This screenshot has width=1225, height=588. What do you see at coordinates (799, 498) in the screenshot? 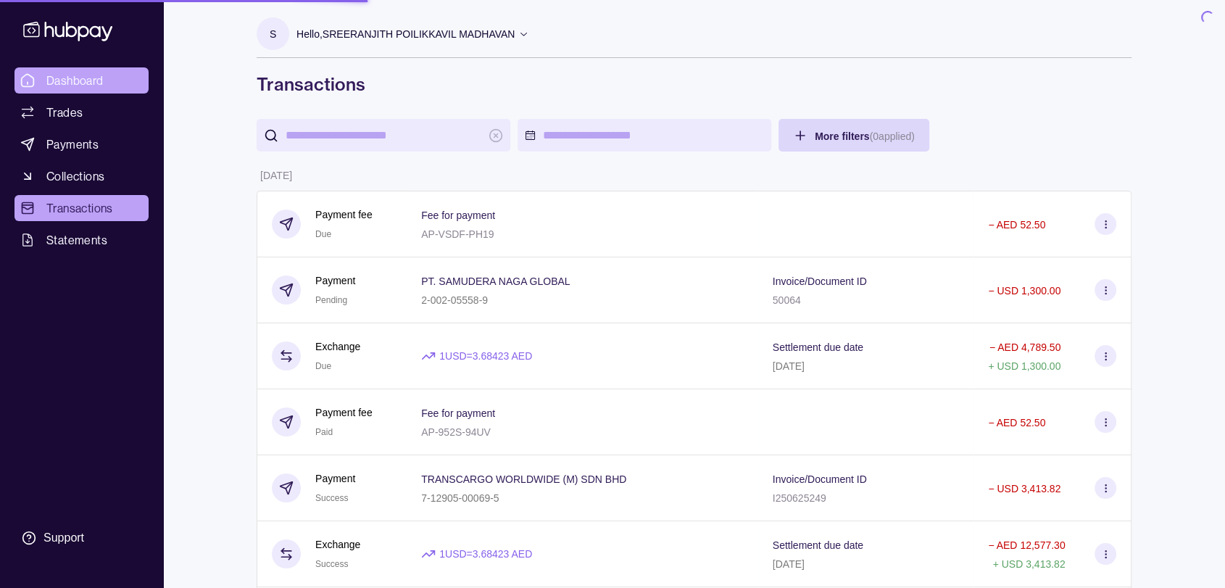
I see `p: I250625249` at bounding box center [799, 498].